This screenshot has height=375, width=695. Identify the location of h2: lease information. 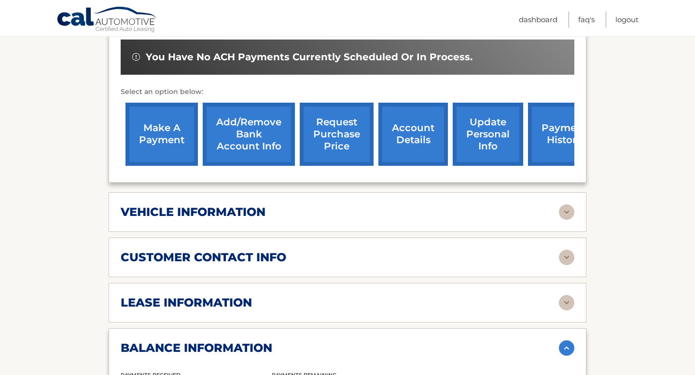
(186, 303).